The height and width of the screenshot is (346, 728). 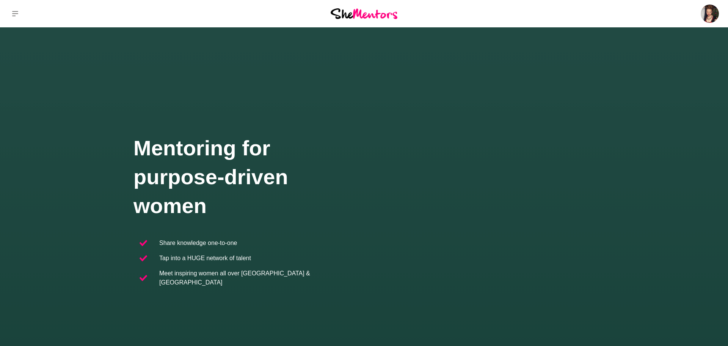 What do you see at coordinates (198, 243) in the screenshot?
I see `p: Share knowledge one-to-one` at bounding box center [198, 243].